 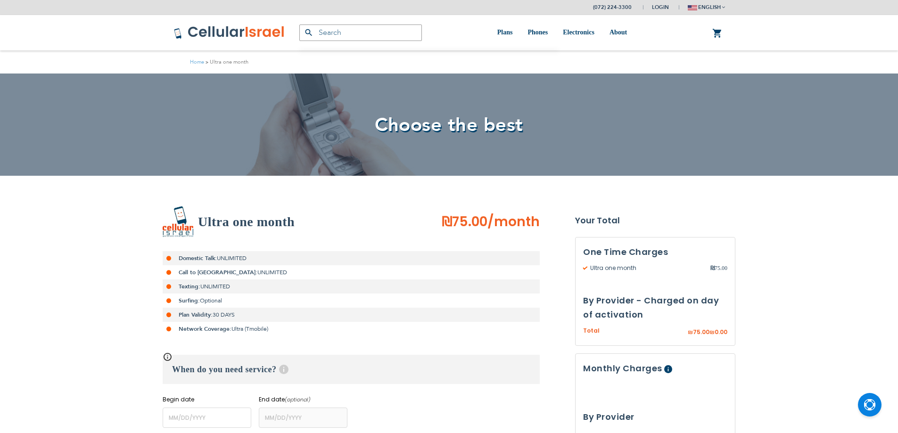 I want to click on span: Electronics, so click(x=578, y=32).